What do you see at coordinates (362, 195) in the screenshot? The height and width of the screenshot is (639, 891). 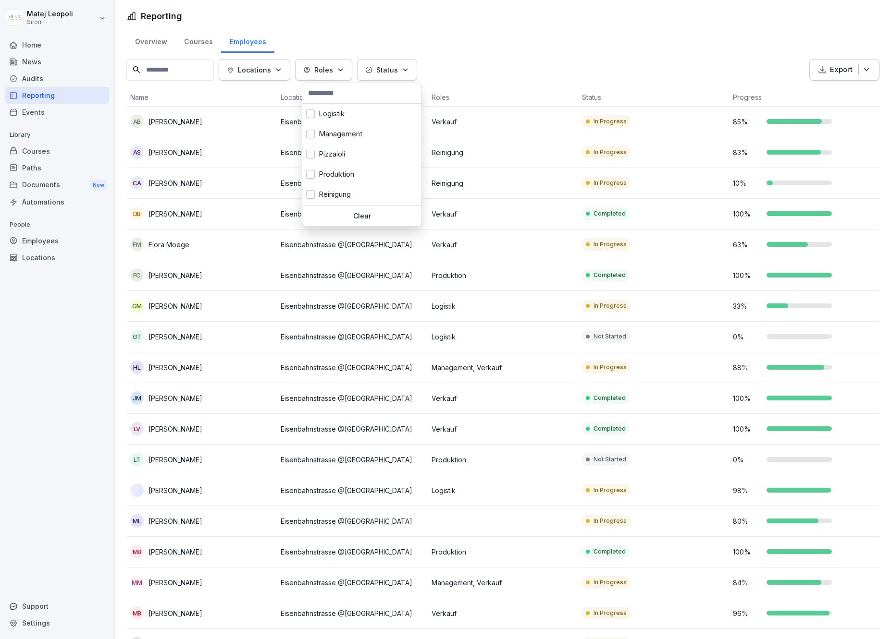 I see `div: Reinigung` at bounding box center [362, 195].